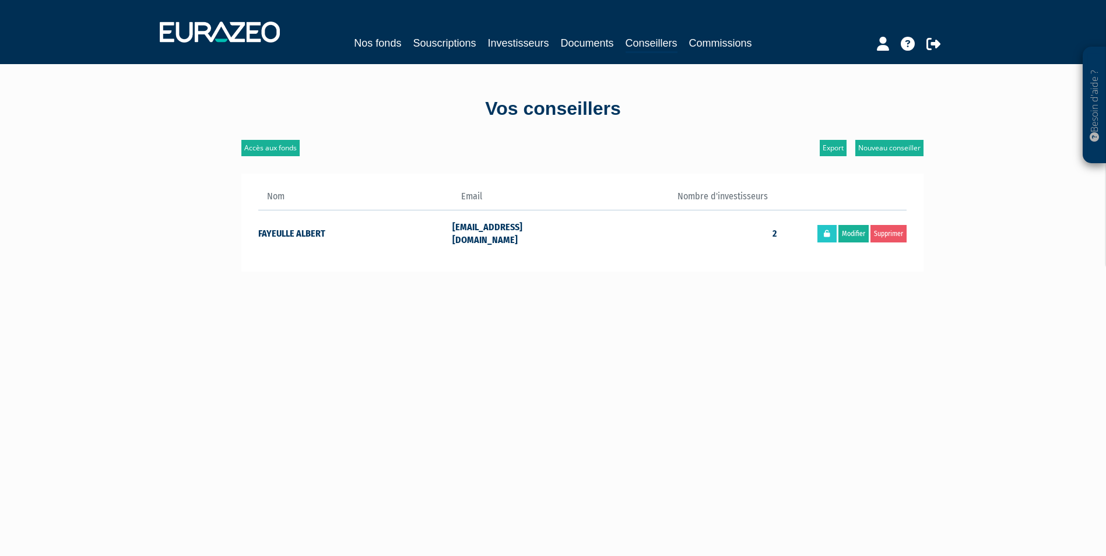  I want to click on a: Souscriptions, so click(444, 43).